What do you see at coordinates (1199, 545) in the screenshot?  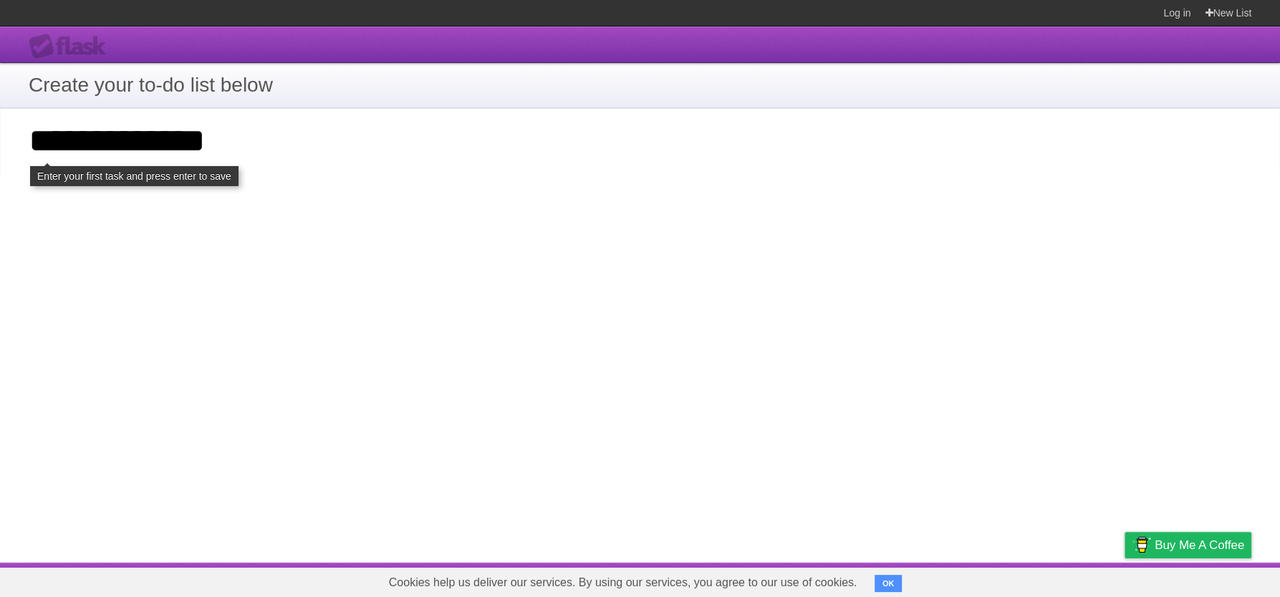 I see `span: Buy me a coffee` at bounding box center [1199, 545].